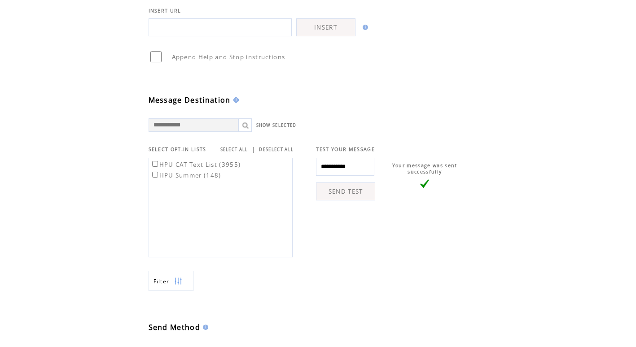 The width and height of the screenshot is (636, 347). What do you see at coordinates (155, 164) in the screenshot?
I see `input: HPU CAT Text List (3955)` at bounding box center [155, 164].